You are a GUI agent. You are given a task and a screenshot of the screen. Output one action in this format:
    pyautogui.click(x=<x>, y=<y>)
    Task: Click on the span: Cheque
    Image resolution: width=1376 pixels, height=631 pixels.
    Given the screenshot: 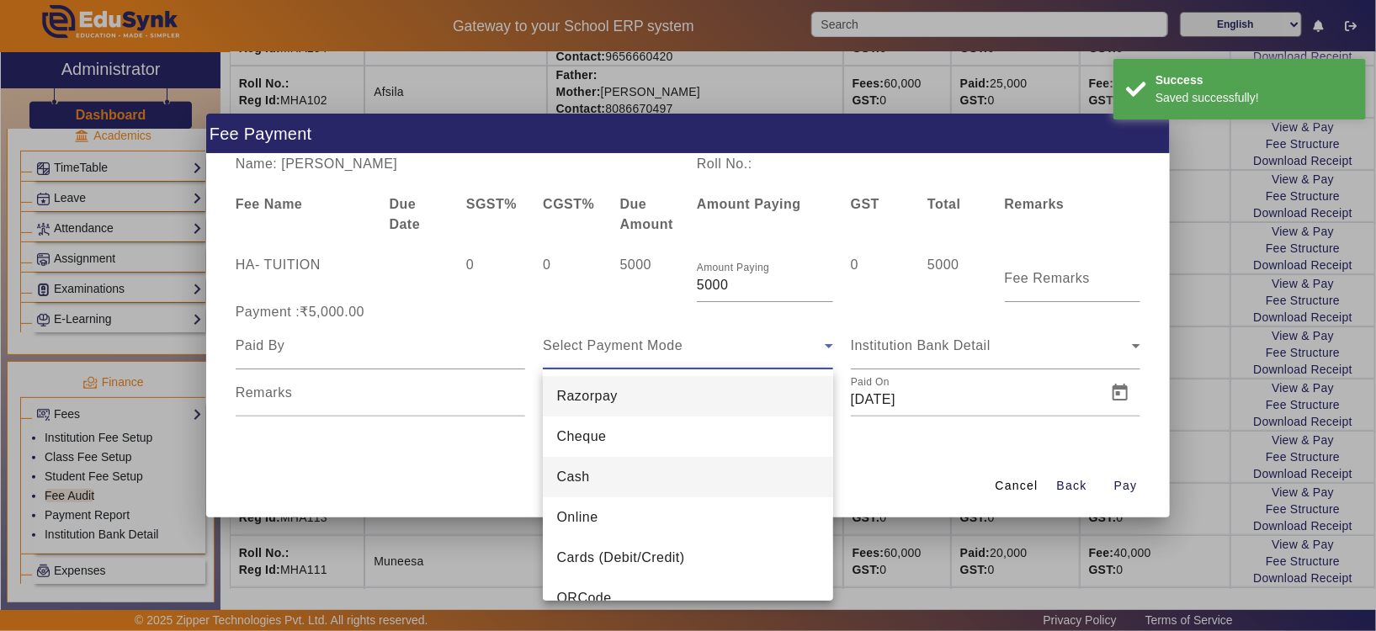 What is the action you would take?
    pyautogui.click(x=581, y=437)
    